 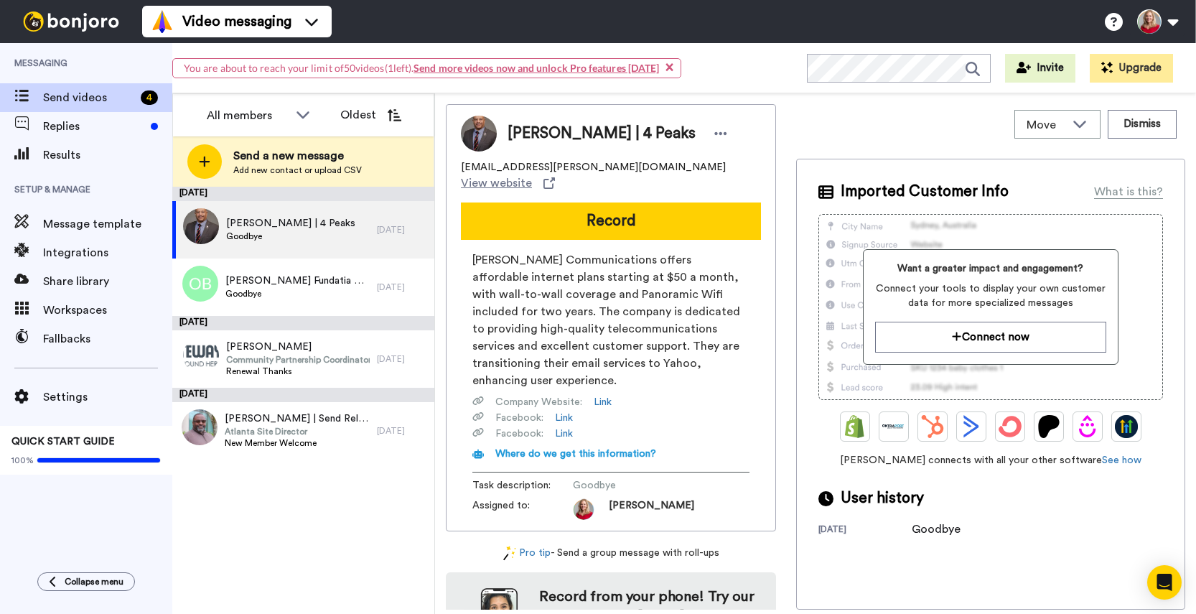 I want to click on button: Upgrade, so click(x=1132, y=68).